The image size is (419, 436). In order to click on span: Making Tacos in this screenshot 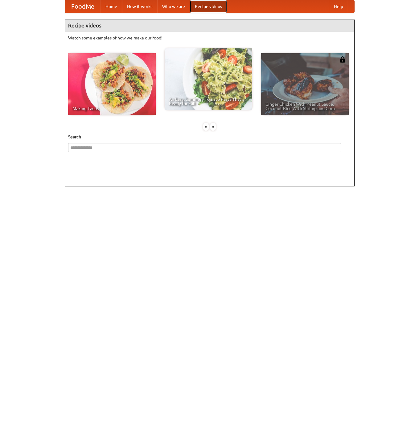, I will do `click(112, 109)`.